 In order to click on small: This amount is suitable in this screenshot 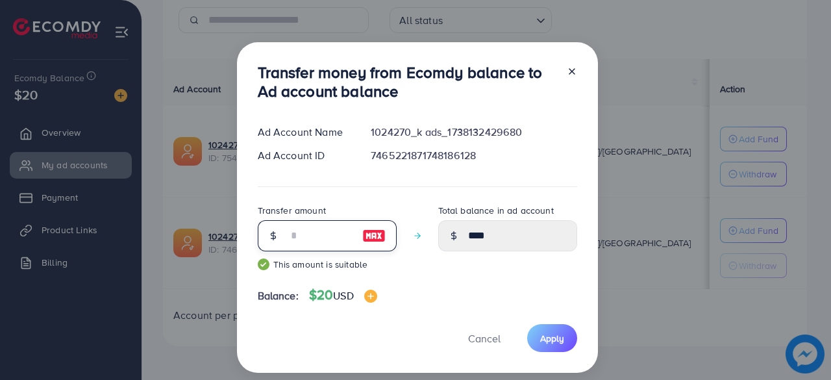, I will do `click(327, 264)`.